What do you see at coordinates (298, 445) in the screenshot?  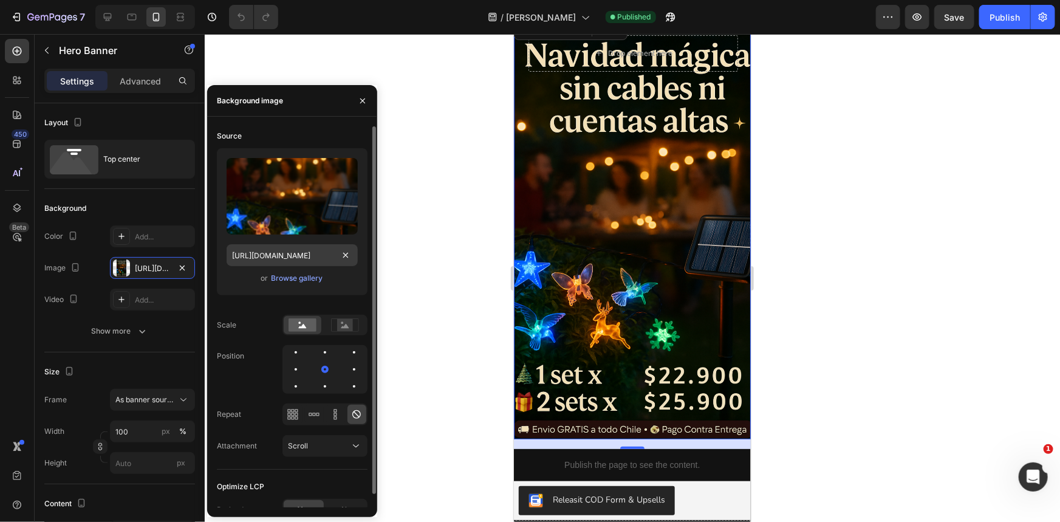 I see `span: Scroll` at bounding box center [298, 445].